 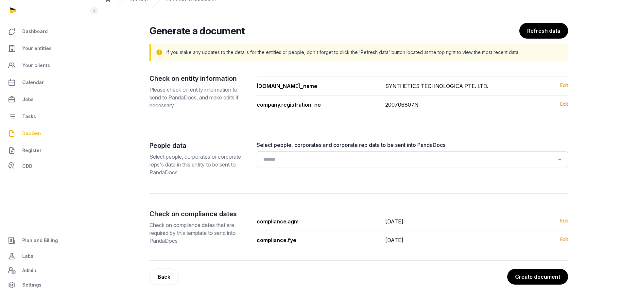 What do you see at coordinates (198, 164) in the screenshot?
I see `p: Select people, corporates or corporate reps's data in this entity to be sent to PandaDocs` at bounding box center [198, 164].